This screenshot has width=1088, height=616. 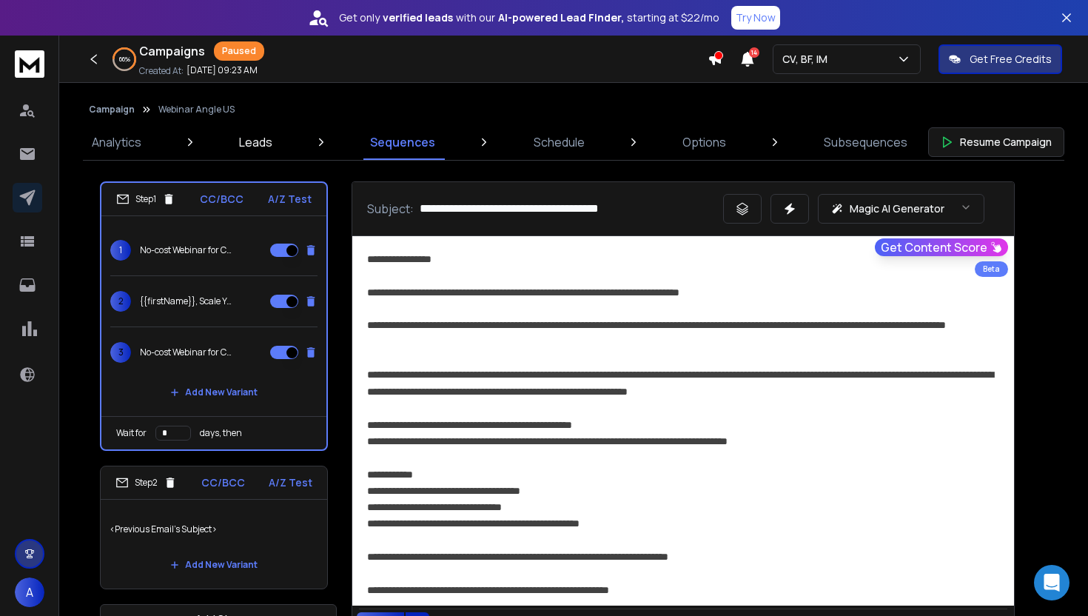 What do you see at coordinates (146, 199) in the screenshot?
I see `div: Step 1` at bounding box center [146, 199].